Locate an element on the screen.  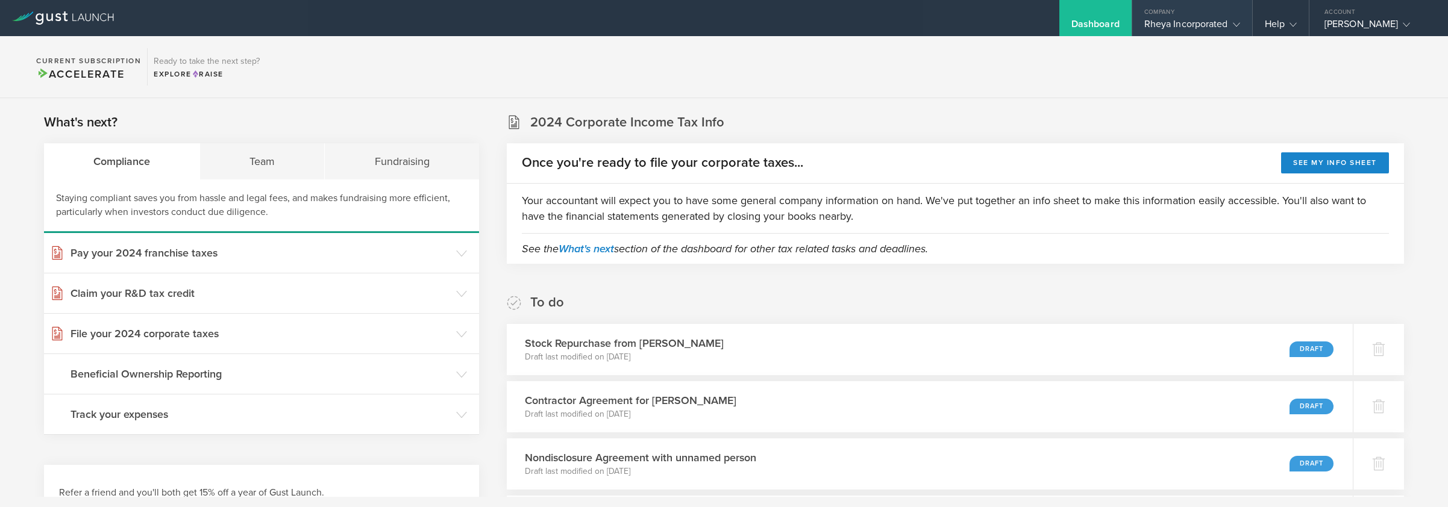
span: Raise is located at coordinates (207, 74).